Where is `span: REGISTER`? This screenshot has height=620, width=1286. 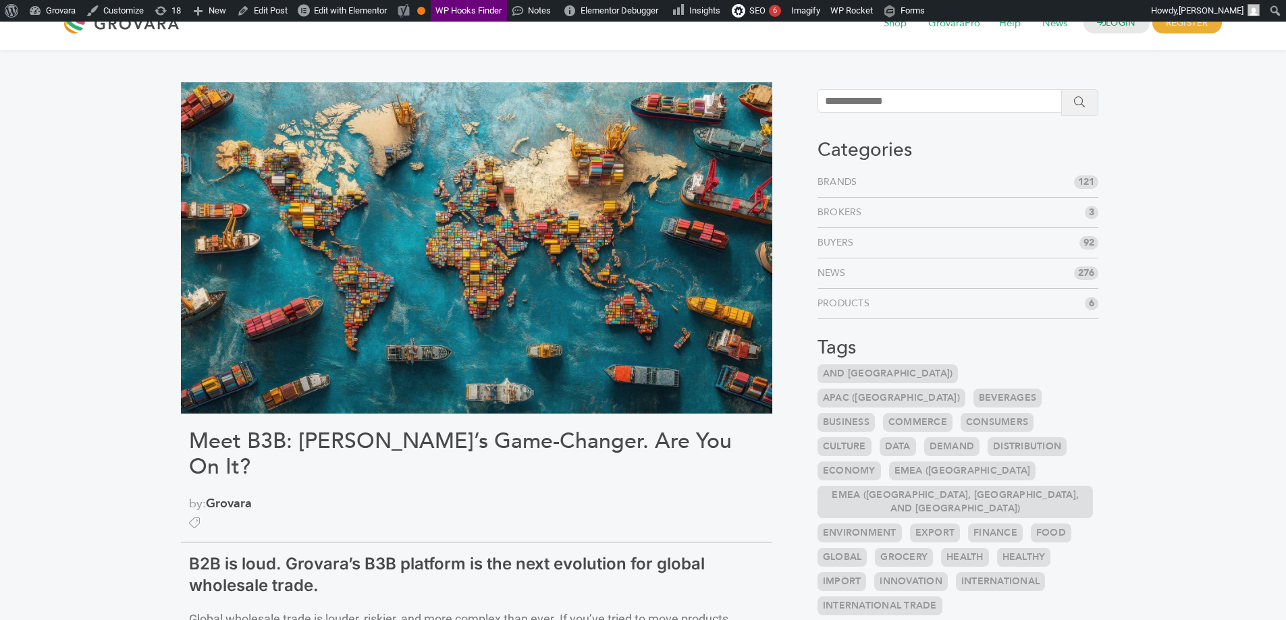
span: REGISTER is located at coordinates (1186, 23).